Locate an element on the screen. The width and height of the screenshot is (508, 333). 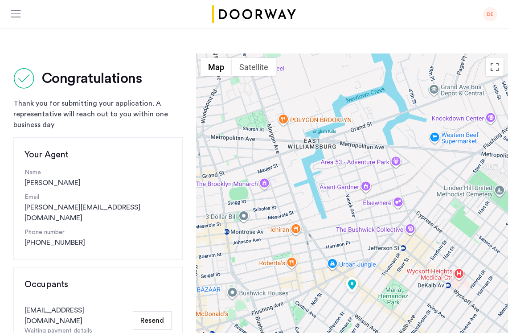
h3: Occupants is located at coordinates (98, 284).